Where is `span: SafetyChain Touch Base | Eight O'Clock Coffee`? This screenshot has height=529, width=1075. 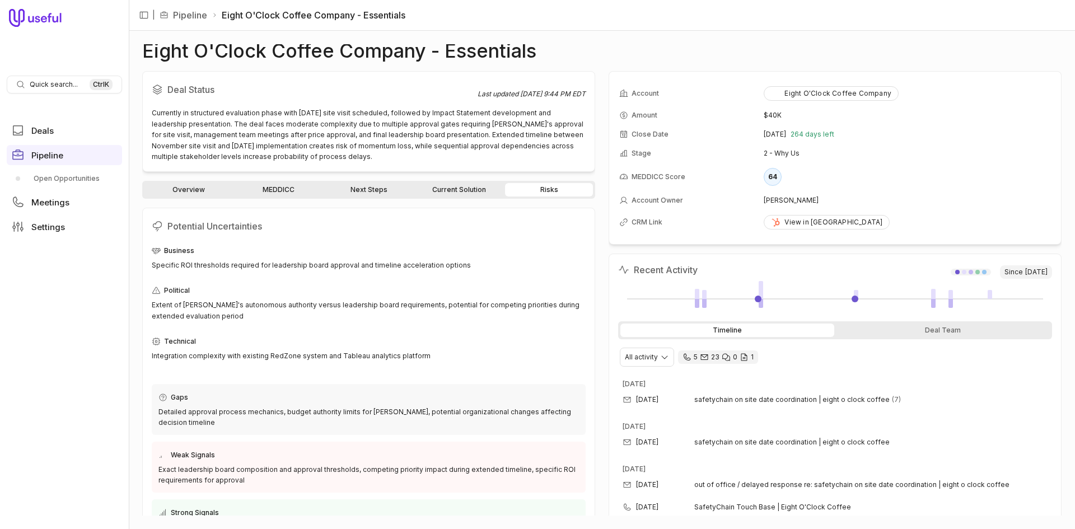 span: SafetyChain Touch Base | Eight O'Clock Coffee is located at coordinates (864, 507).